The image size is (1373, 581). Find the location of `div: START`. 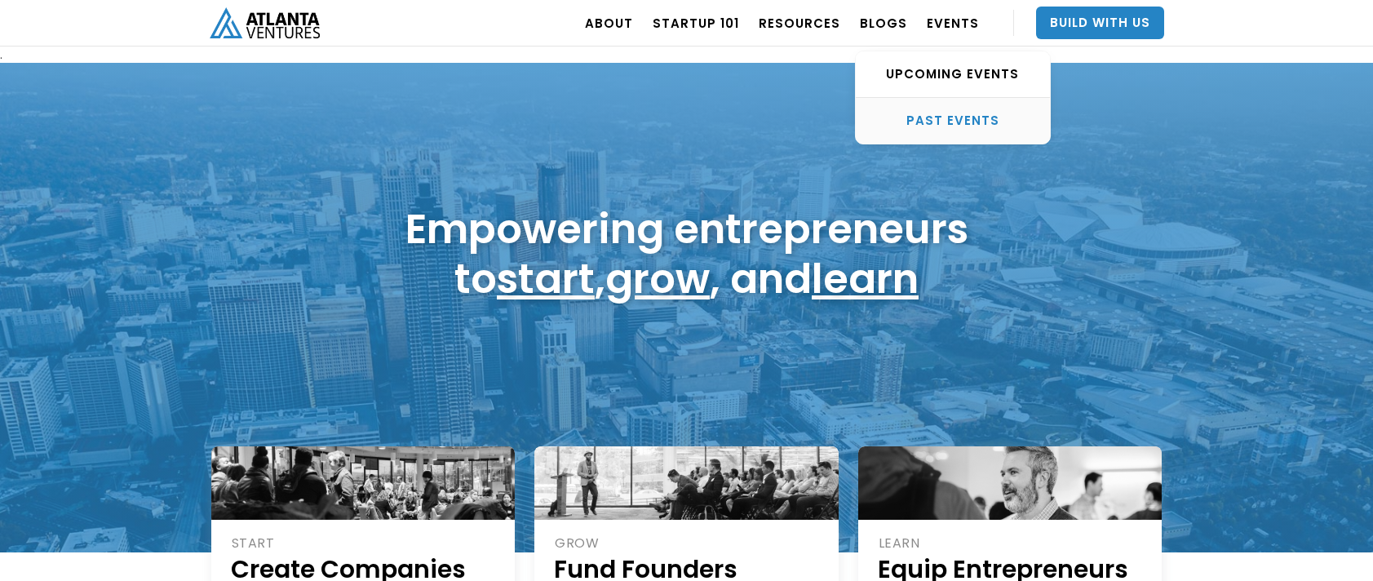

div: START is located at coordinates (365, 543).